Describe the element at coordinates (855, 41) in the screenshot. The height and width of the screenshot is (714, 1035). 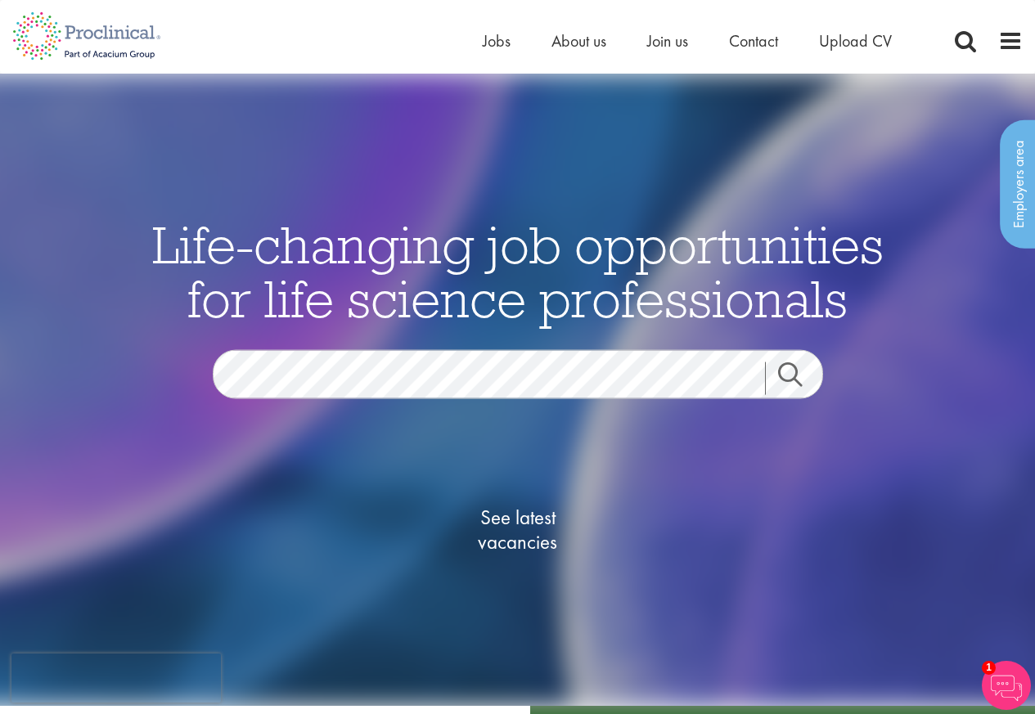
I see `span: Upload CV` at that location.